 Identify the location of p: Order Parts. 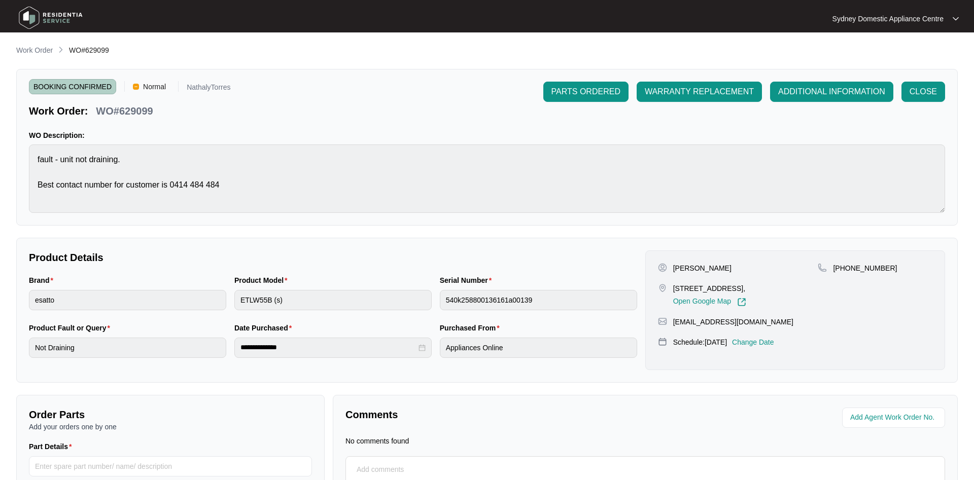
(170, 415).